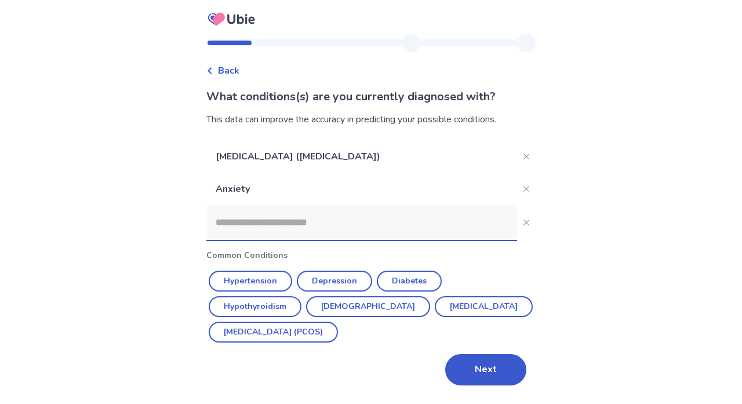  Describe the element at coordinates (371, 97) in the screenshot. I see `p: What conditions(s) are you currently diagnosed with?` at that location.